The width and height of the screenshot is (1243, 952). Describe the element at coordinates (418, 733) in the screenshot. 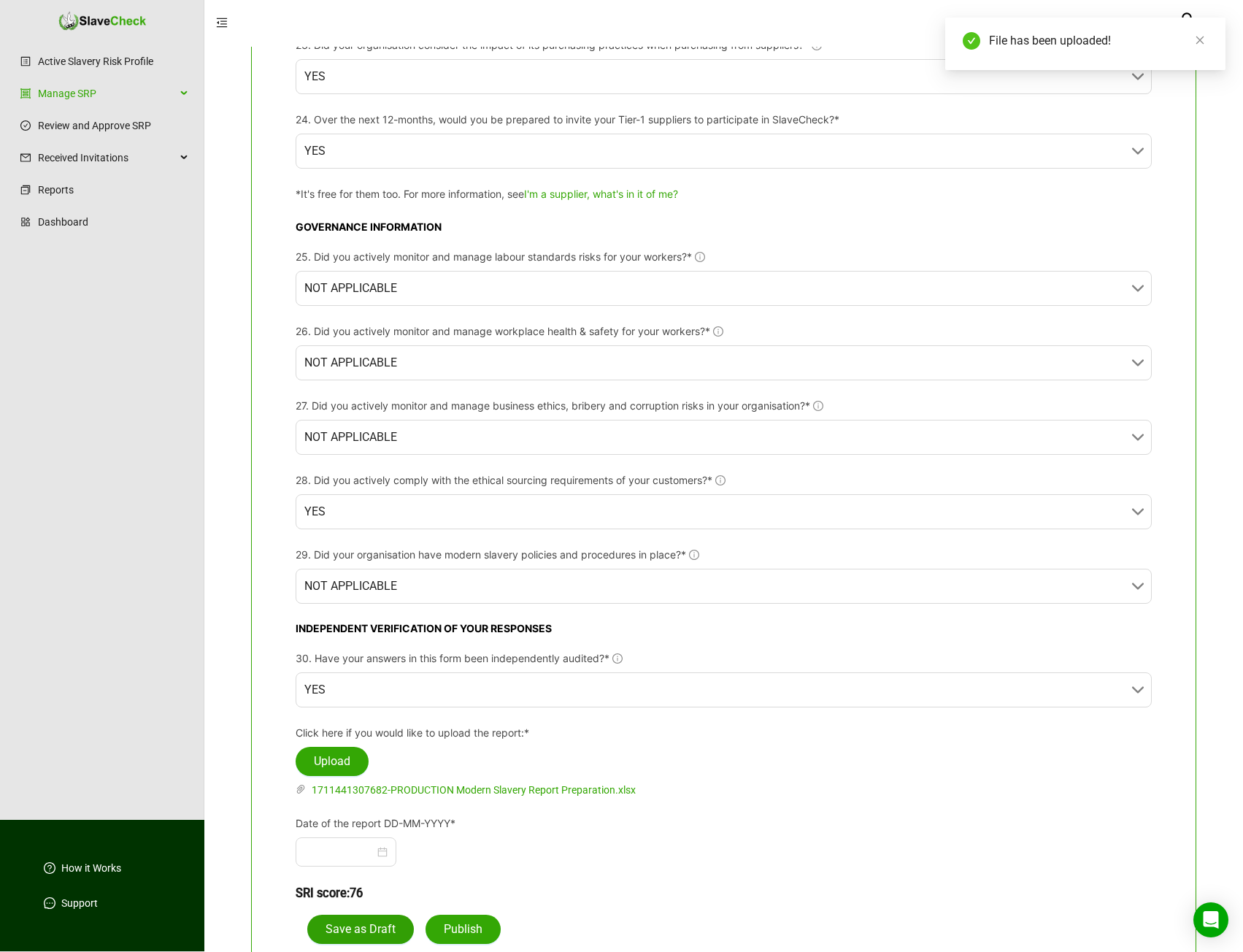

I see `label: Click here if you would like to upload the report:*` at that location.